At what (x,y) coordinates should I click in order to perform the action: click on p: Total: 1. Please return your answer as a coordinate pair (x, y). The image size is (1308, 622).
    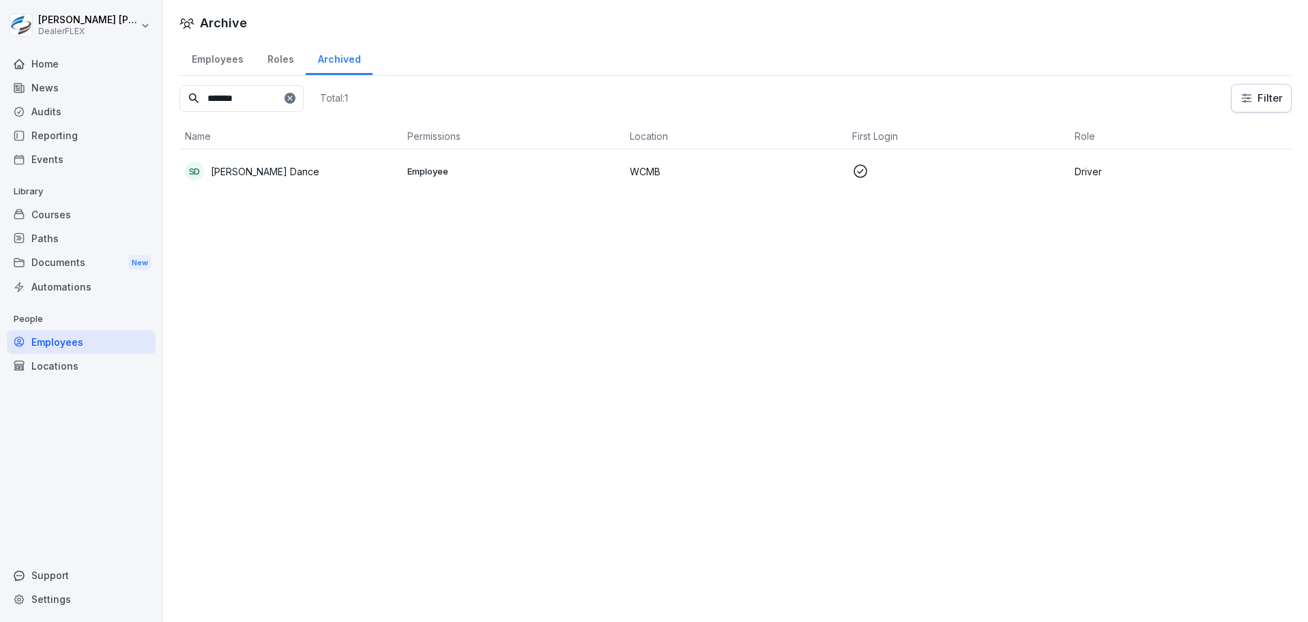
    Looking at the image, I should click on (334, 98).